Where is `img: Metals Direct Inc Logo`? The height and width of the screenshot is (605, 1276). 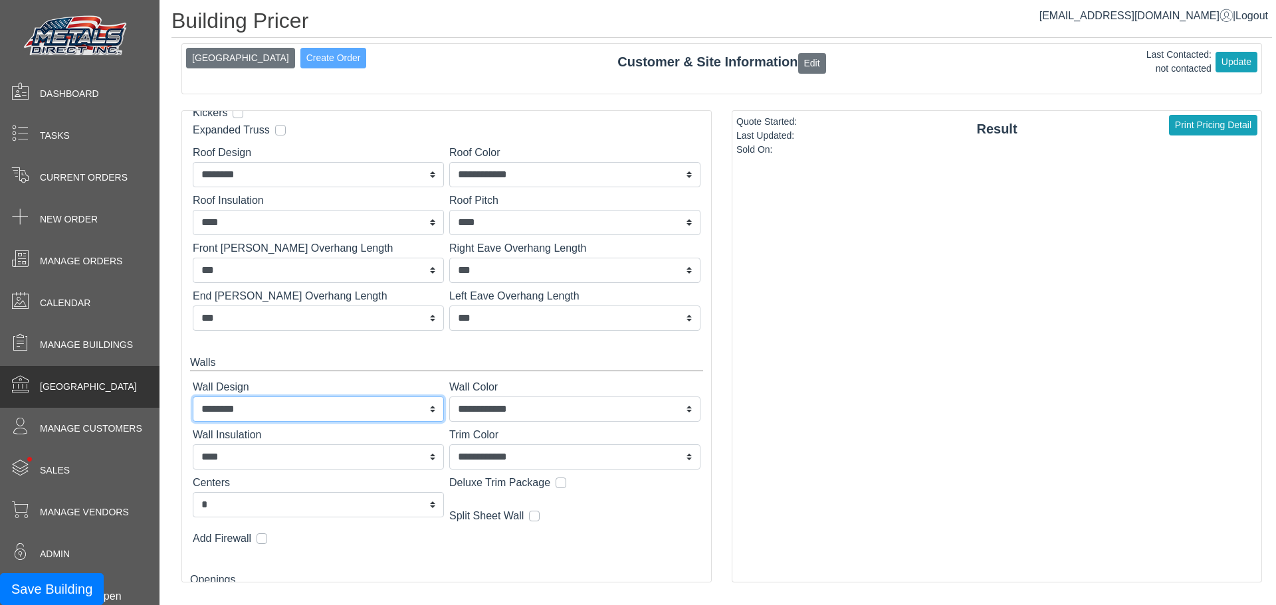
img: Metals Direct Inc Logo is located at coordinates (76, 37).